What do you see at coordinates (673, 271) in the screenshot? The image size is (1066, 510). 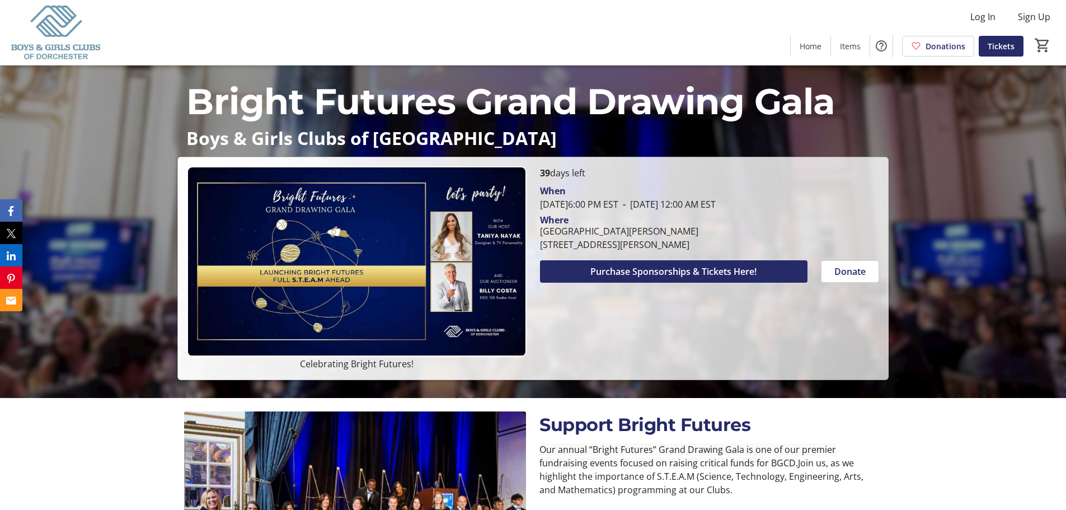 I see `span: Purchase Sponsorships & Tickets Here!` at bounding box center [673, 271].